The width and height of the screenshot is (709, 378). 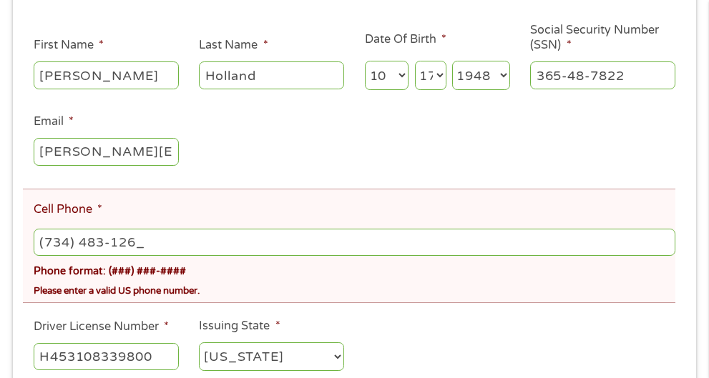 What do you see at coordinates (106, 152) in the screenshot?
I see `input: john@gmail.com` at bounding box center [106, 152].